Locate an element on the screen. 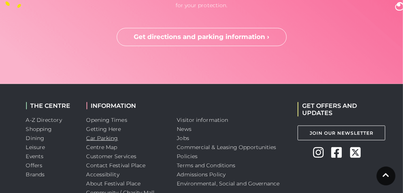 The height and width of the screenshot is (193, 403). a: Visitor information is located at coordinates (203, 120).